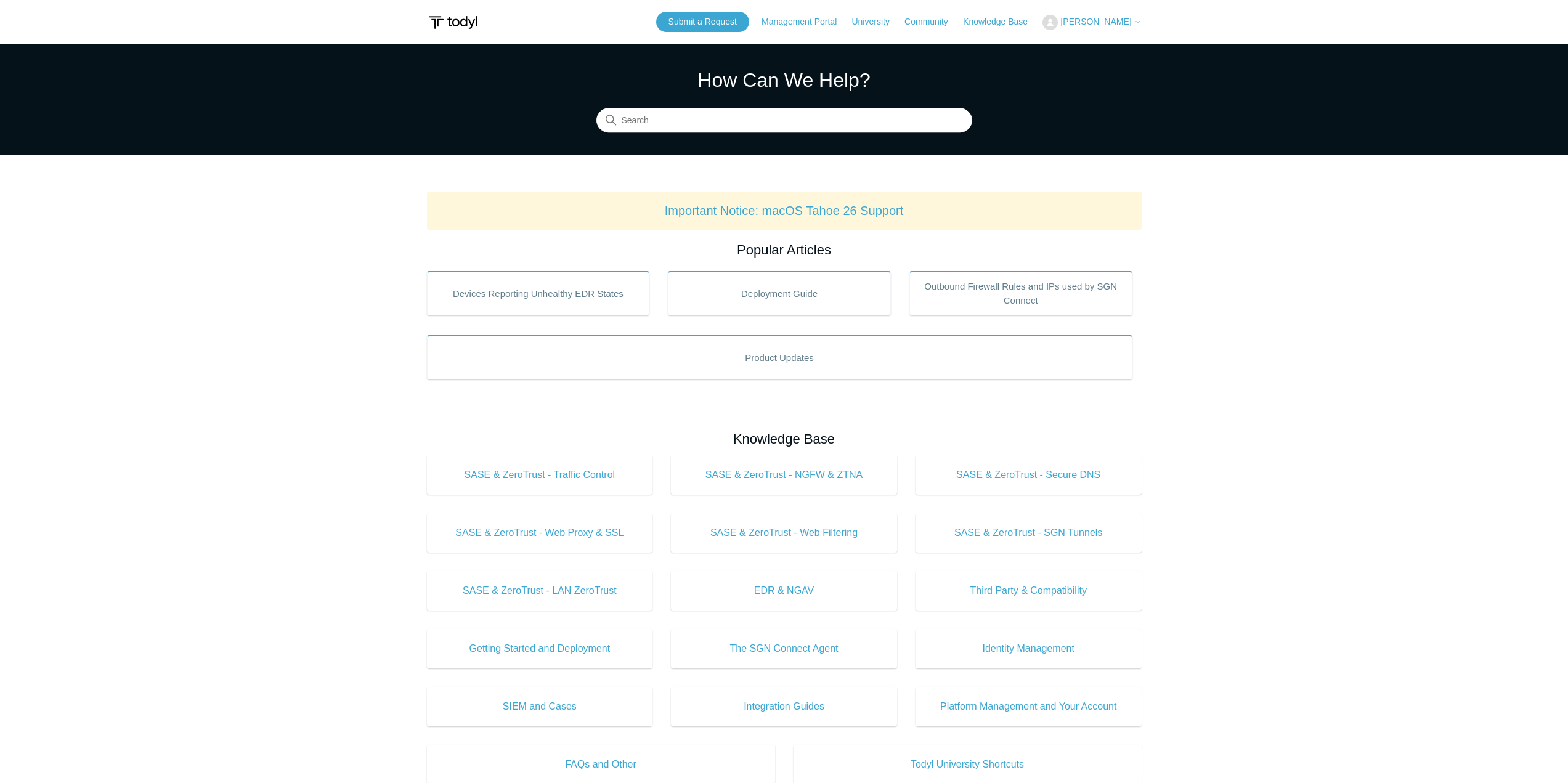 The height and width of the screenshot is (783, 1568). What do you see at coordinates (783, 533) in the screenshot?
I see `a: SASE & ZeroTrust - Web Filtering` at bounding box center [783, 533].